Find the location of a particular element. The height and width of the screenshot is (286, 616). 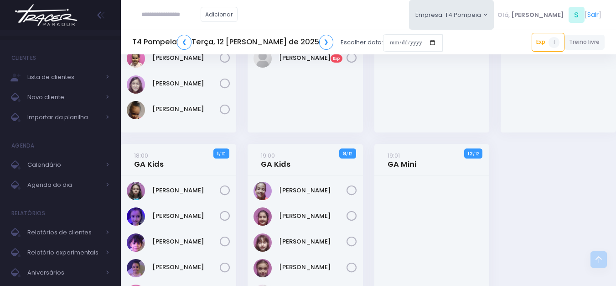

h4: Relatórios is located at coordinates (28, 213).